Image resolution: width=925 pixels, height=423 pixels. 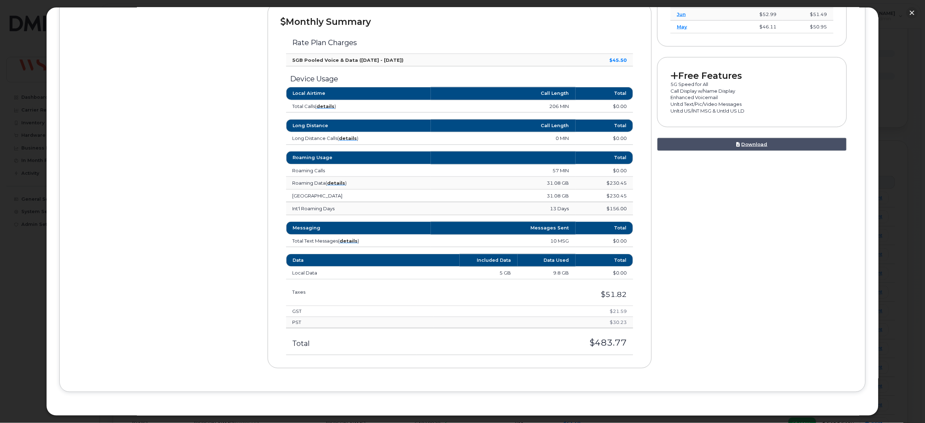 What do you see at coordinates (503, 228) in the screenshot?
I see `th: Messages Sent` at bounding box center [503, 228].